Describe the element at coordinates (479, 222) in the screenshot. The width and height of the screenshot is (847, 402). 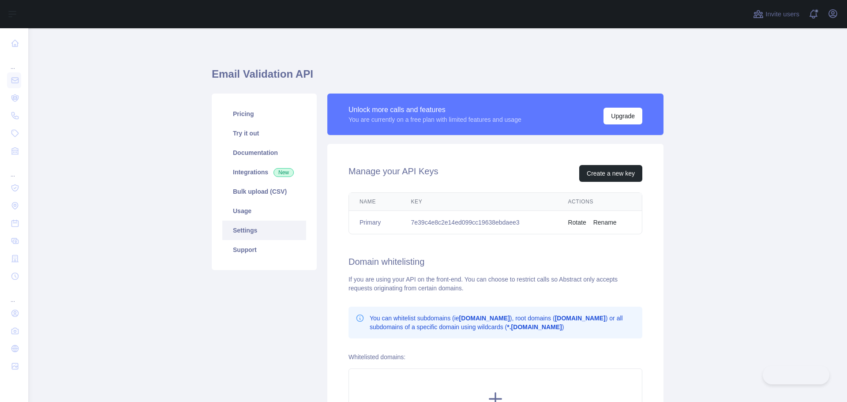
I see `td: 7e39c4e8c2e14ed099cc19638ebdaee3` at that location.